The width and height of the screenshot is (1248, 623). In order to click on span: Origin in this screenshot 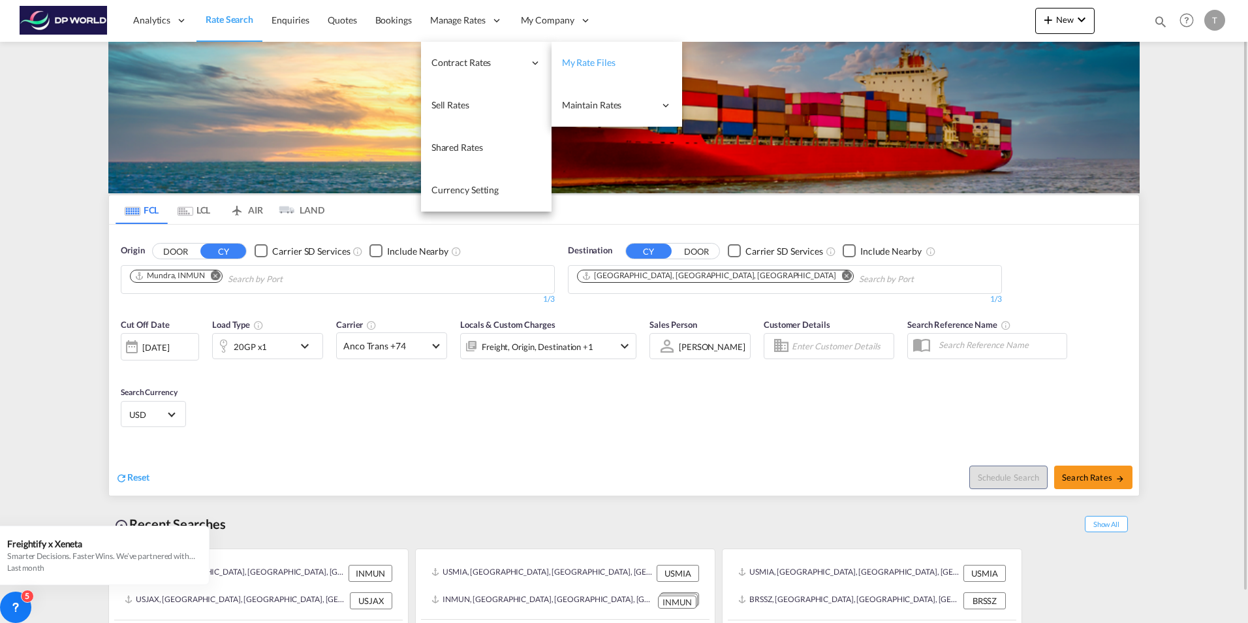, I will do `click(132, 251)`.